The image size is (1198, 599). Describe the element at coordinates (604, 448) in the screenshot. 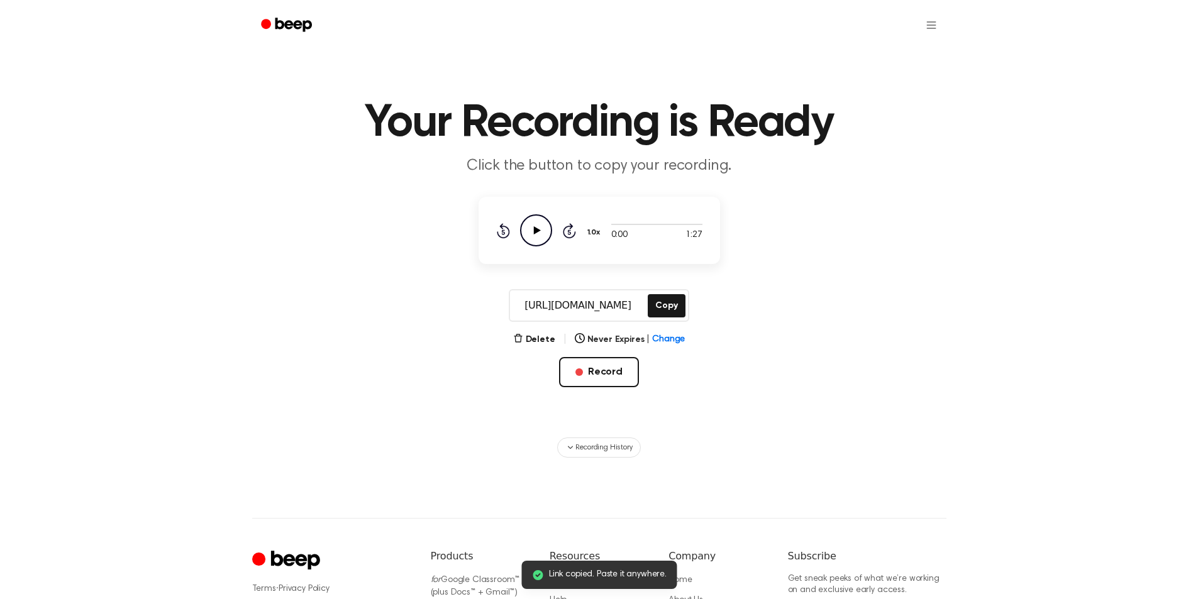

I see `span: Recording History` at that location.